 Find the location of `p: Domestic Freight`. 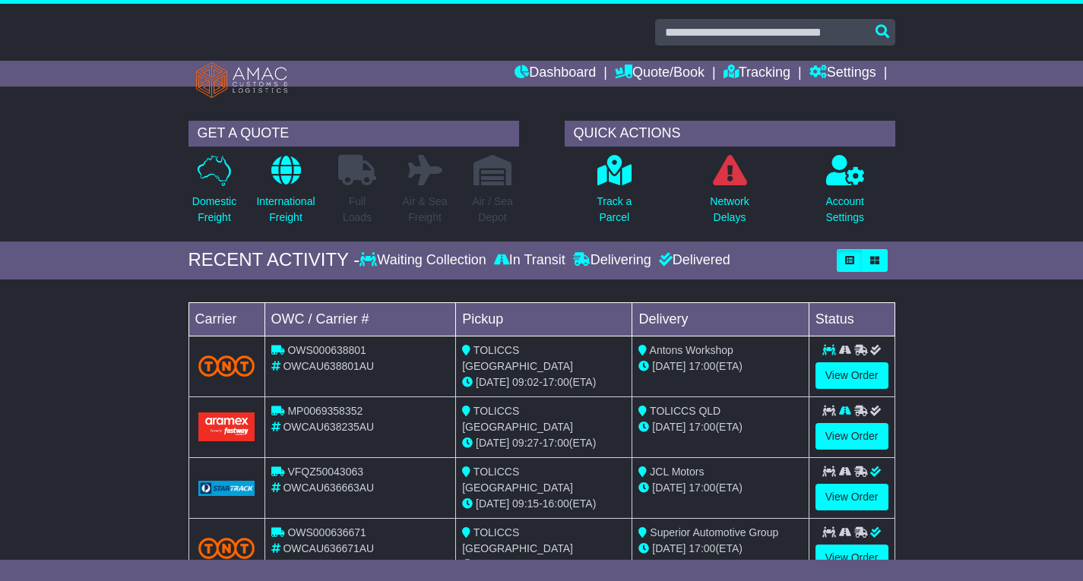

p: Domestic Freight is located at coordinates (214, 210).